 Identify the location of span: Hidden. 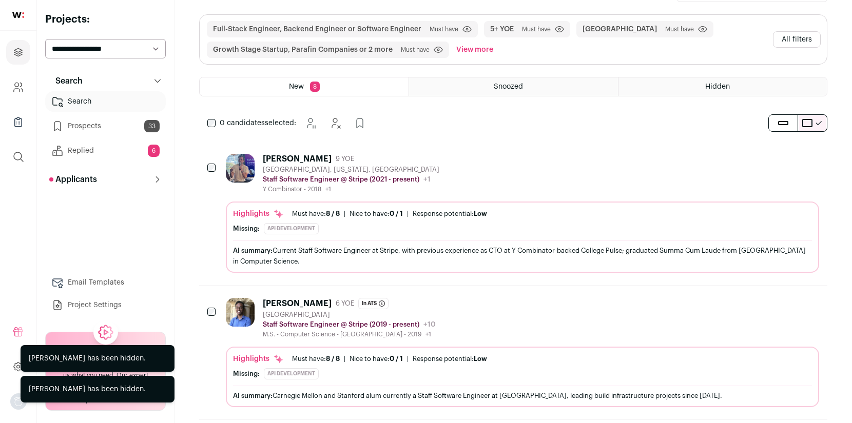
(718, 87).